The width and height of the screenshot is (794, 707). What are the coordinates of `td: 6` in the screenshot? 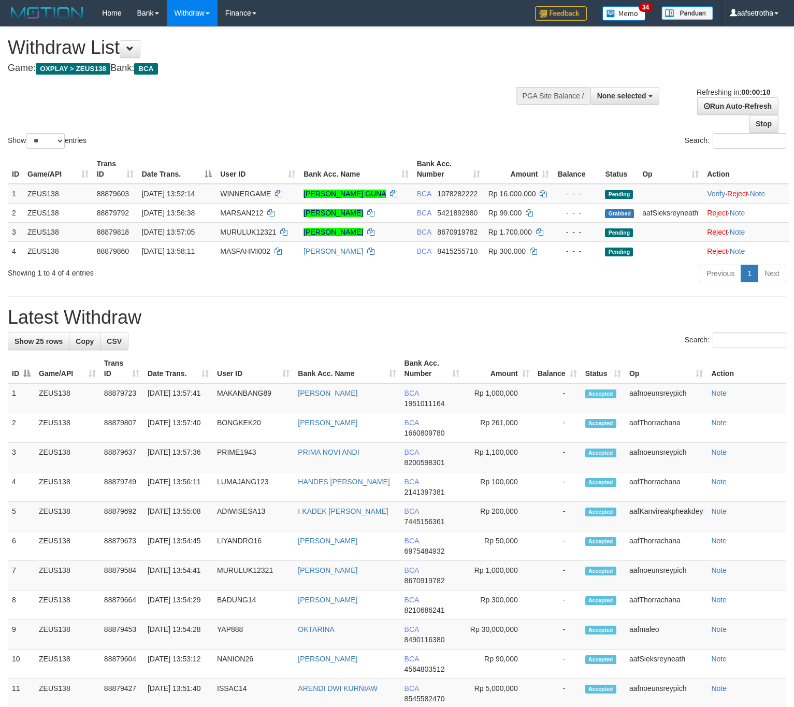 It's located at (21, 546).